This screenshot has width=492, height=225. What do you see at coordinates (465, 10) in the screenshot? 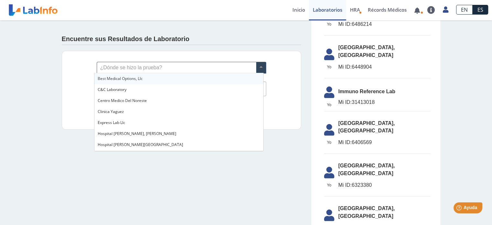
I see `a: EN` at bounding box center [465, 10].